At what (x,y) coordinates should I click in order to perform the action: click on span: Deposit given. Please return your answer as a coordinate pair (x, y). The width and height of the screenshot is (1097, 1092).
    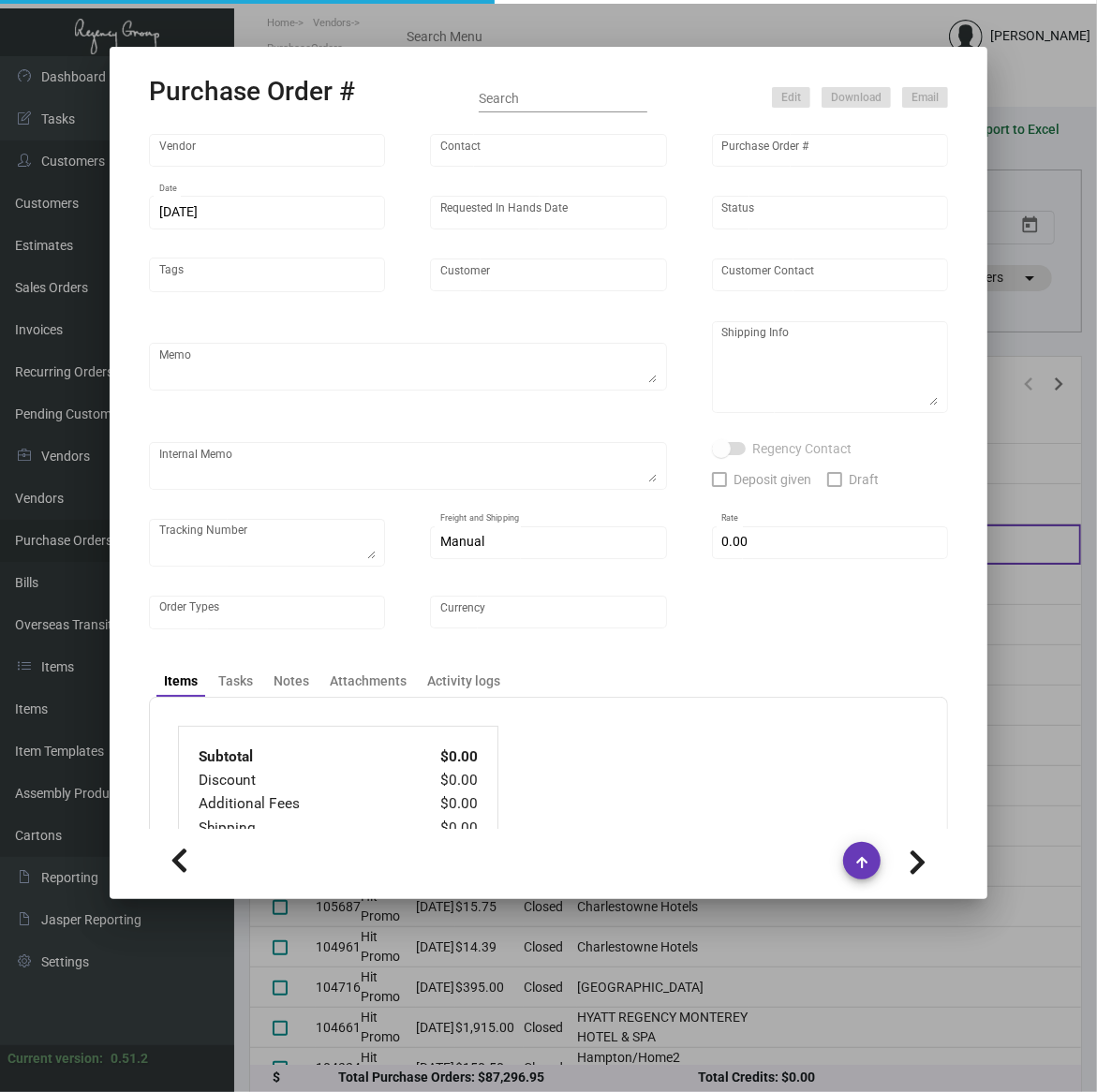
    Looking at the image, I should click on (773, 480).